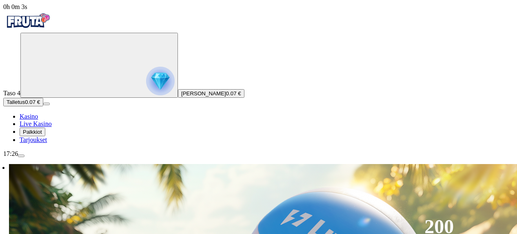 The image size is (517, 234). What do you see at coordinates (15, 7) in the screenshot?
I see `span: user session time` at bounding box center [15, 7].